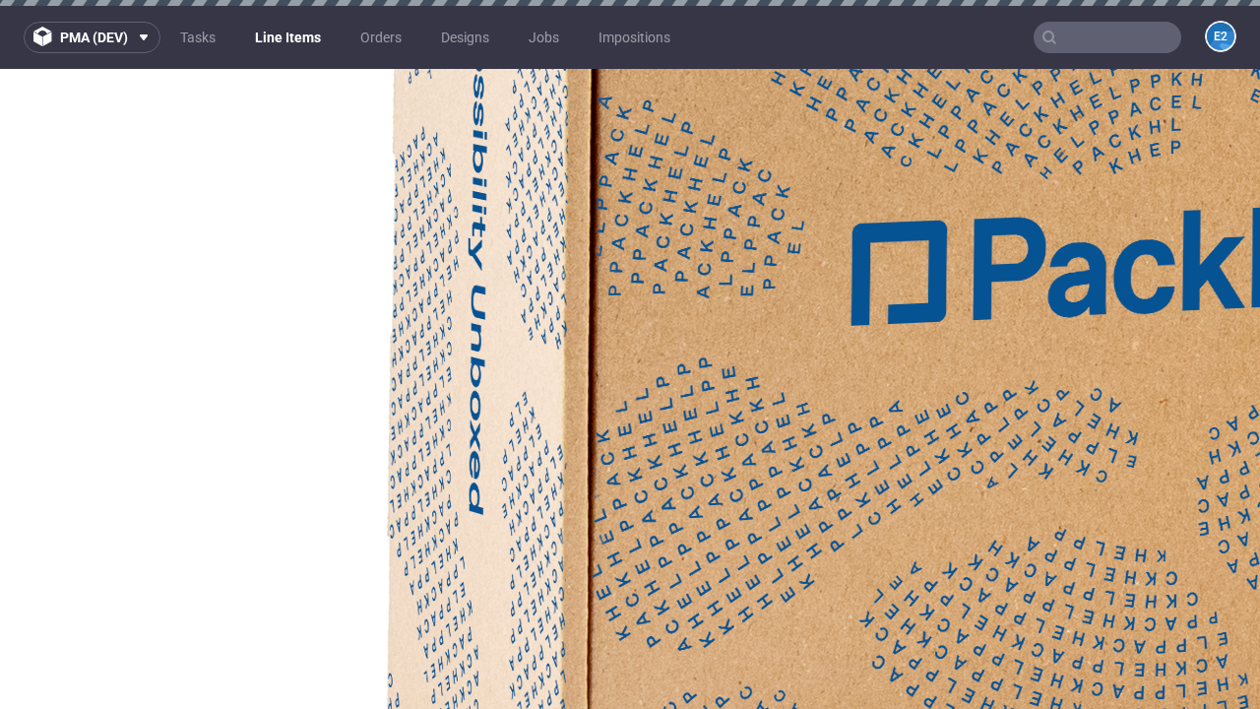 The width and height of the screenshot is (1260, 709). Describe the element at coordinates (198, 37) in the screenshot. I see `a: Tasks` at that location.